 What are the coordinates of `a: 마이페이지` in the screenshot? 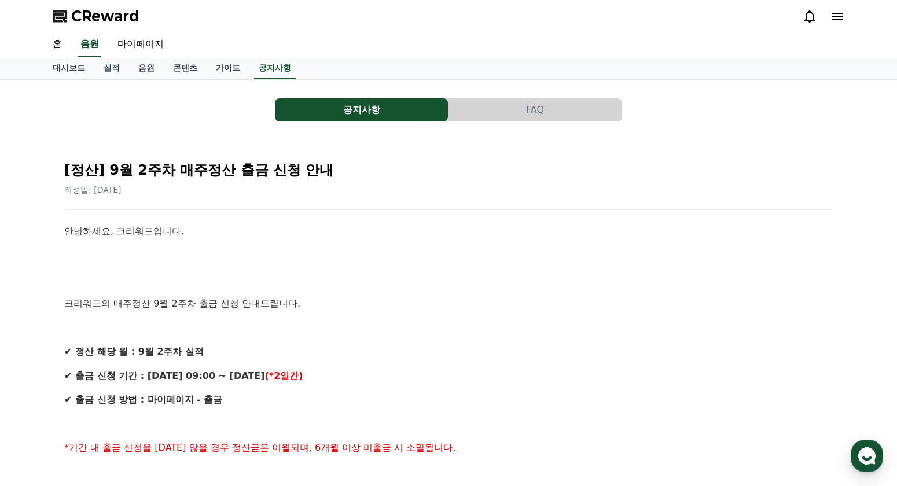 It's located at (141, 45).